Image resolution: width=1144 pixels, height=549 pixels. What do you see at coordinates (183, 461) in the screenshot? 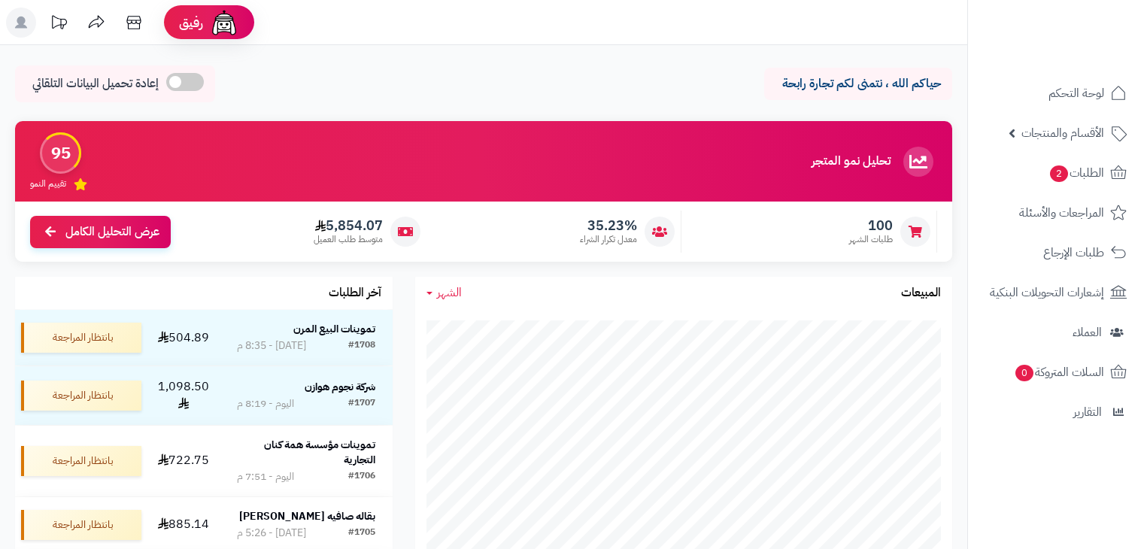
I see `td: 722.75` at bounding box center [183, 461].